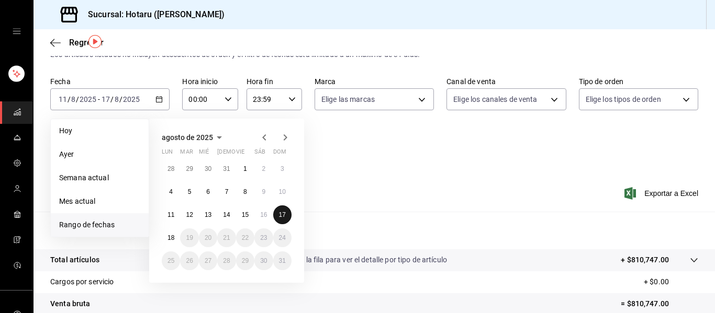 The height and width of the screenshot is (313, 715). Describe the element at coordinates (662, 194) in the screenshot. I see `button: Exportar a Excel` at that location.